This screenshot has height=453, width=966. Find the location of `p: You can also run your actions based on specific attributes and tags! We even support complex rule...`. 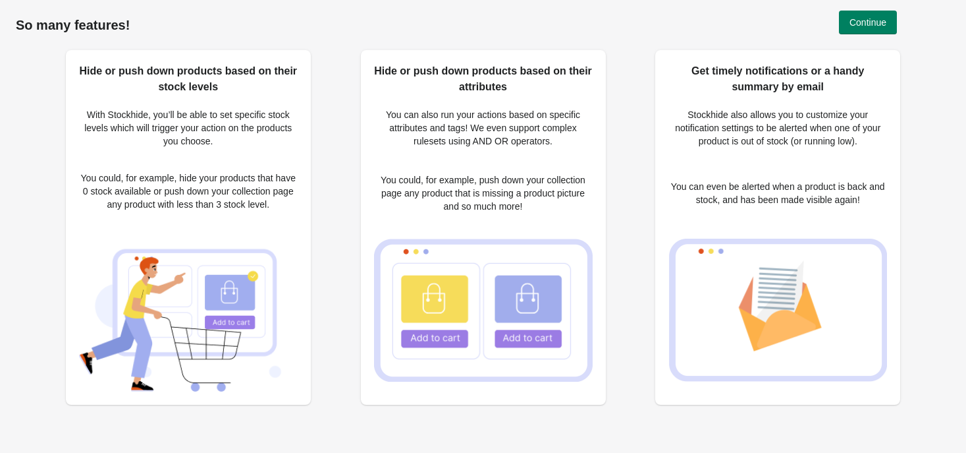

p: You can also run your actions based on specific attributes and tags! We even support complex rule... is located at coordinates (483, 128).